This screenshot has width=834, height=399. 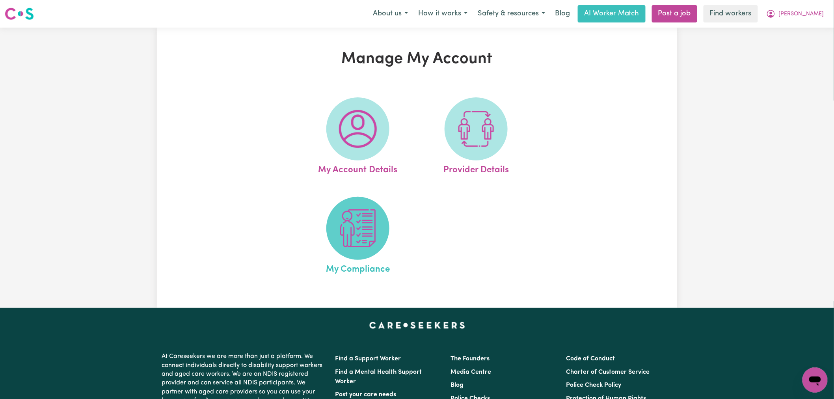 What do you see at coordinates (612, 14) in the screenshot?
I see `a: AI Worker Match` at bounding box center [612, 14].